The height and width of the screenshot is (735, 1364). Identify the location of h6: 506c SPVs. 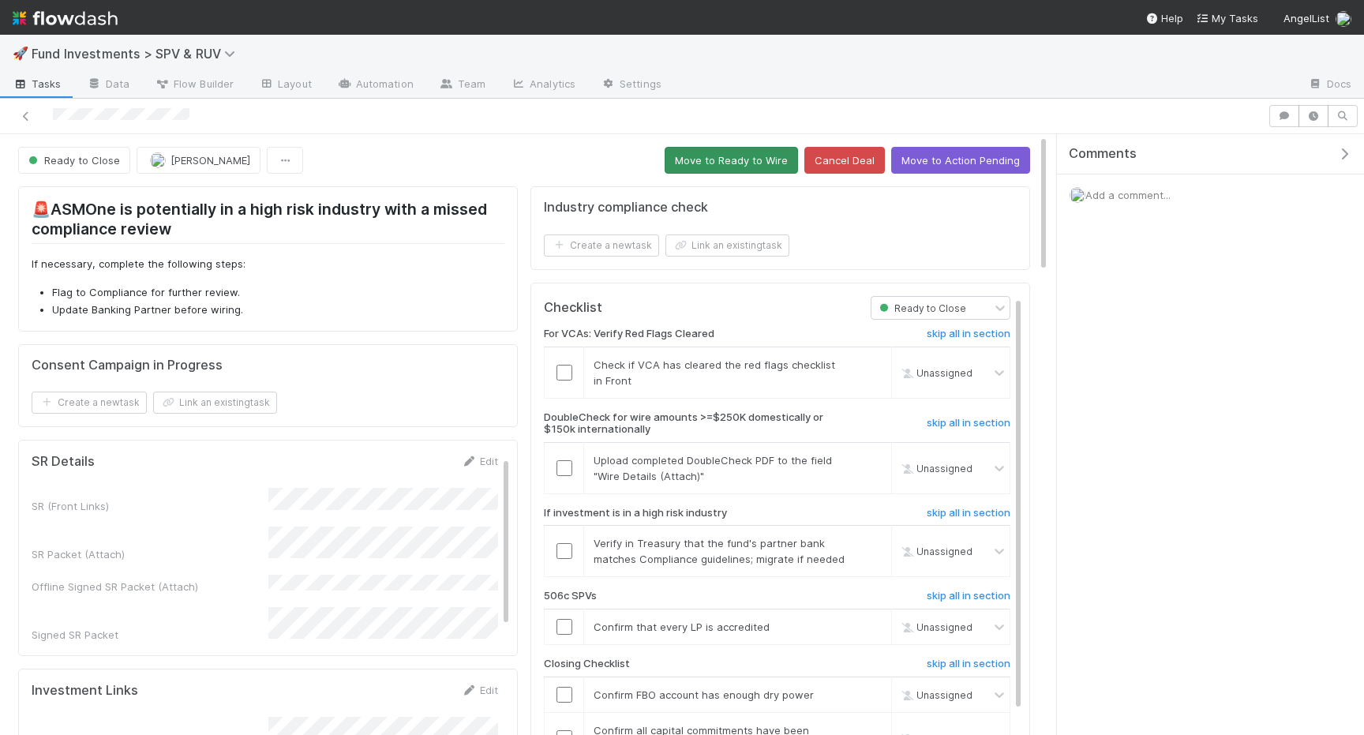
(570, 596).